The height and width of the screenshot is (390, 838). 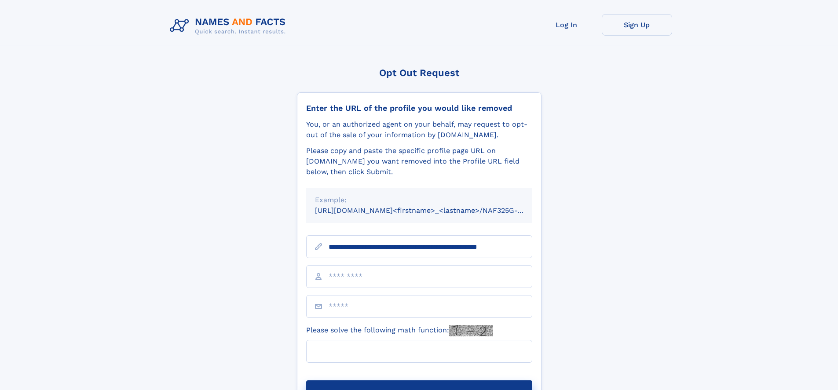 I want to click on label: Please solve the following math function:, so click(x=399, y=331).